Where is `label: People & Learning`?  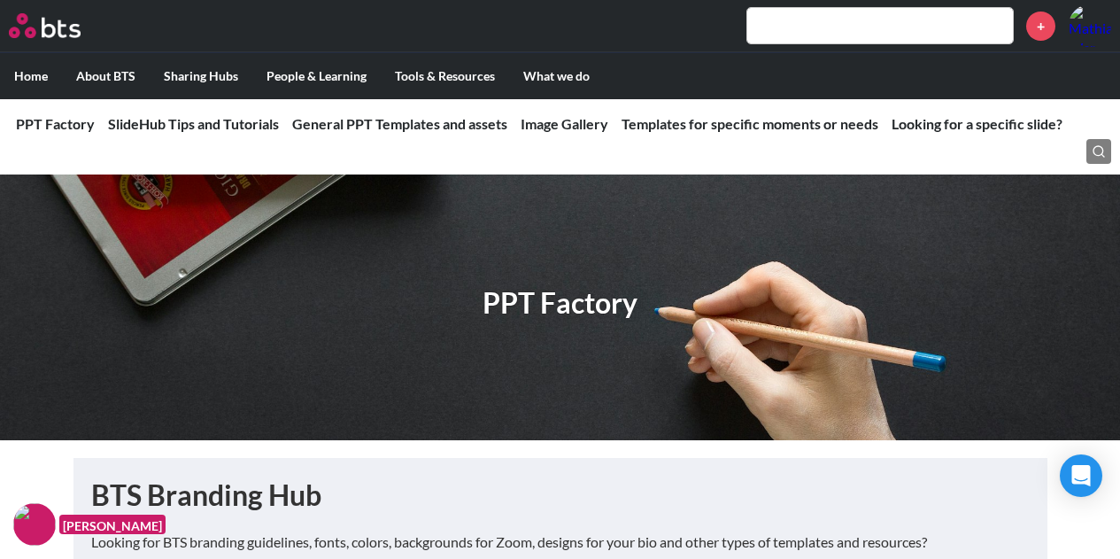
label: People & Learning is located at coordinates (316, 76).